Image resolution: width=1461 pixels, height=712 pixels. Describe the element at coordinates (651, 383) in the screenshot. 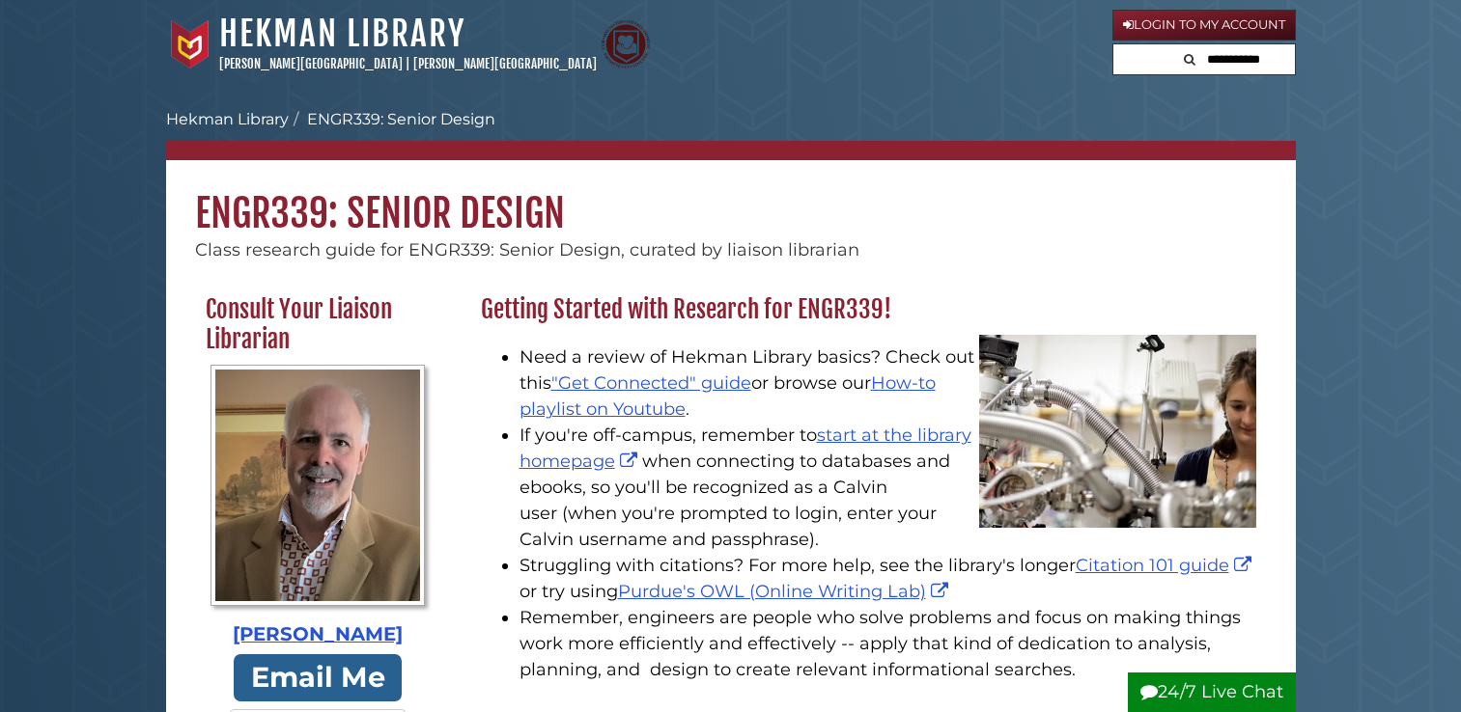

I see `a: "Get Connected" guide` at that location.